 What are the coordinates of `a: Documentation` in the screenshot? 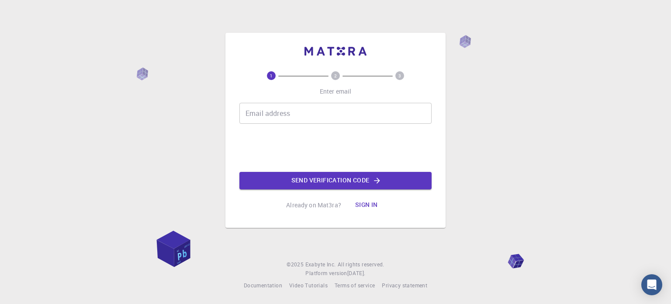 It's located at (263, 285).